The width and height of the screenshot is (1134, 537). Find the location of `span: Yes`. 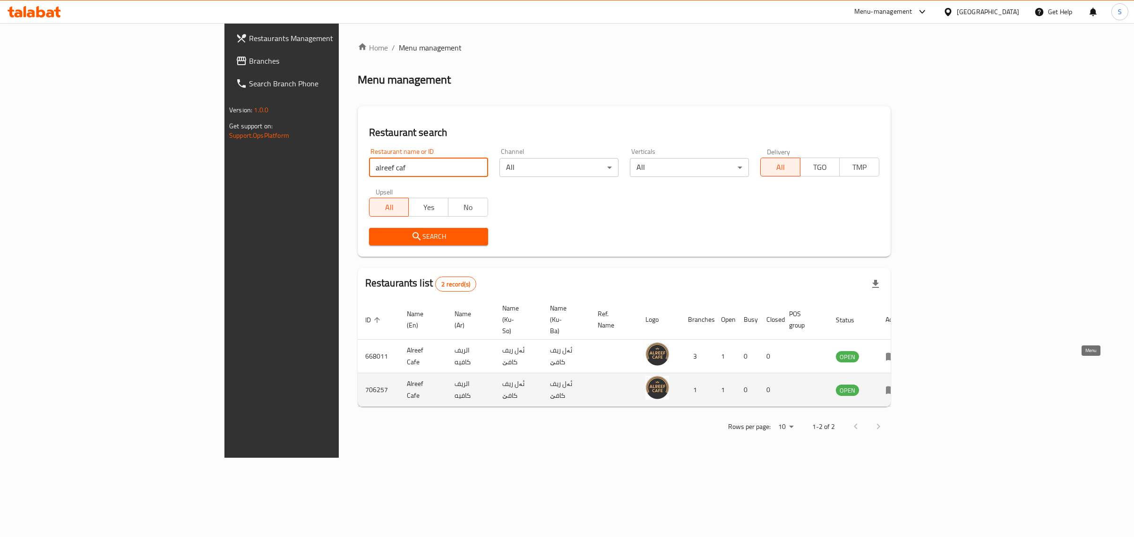

span: Yes is located at coordinates (428, 207).